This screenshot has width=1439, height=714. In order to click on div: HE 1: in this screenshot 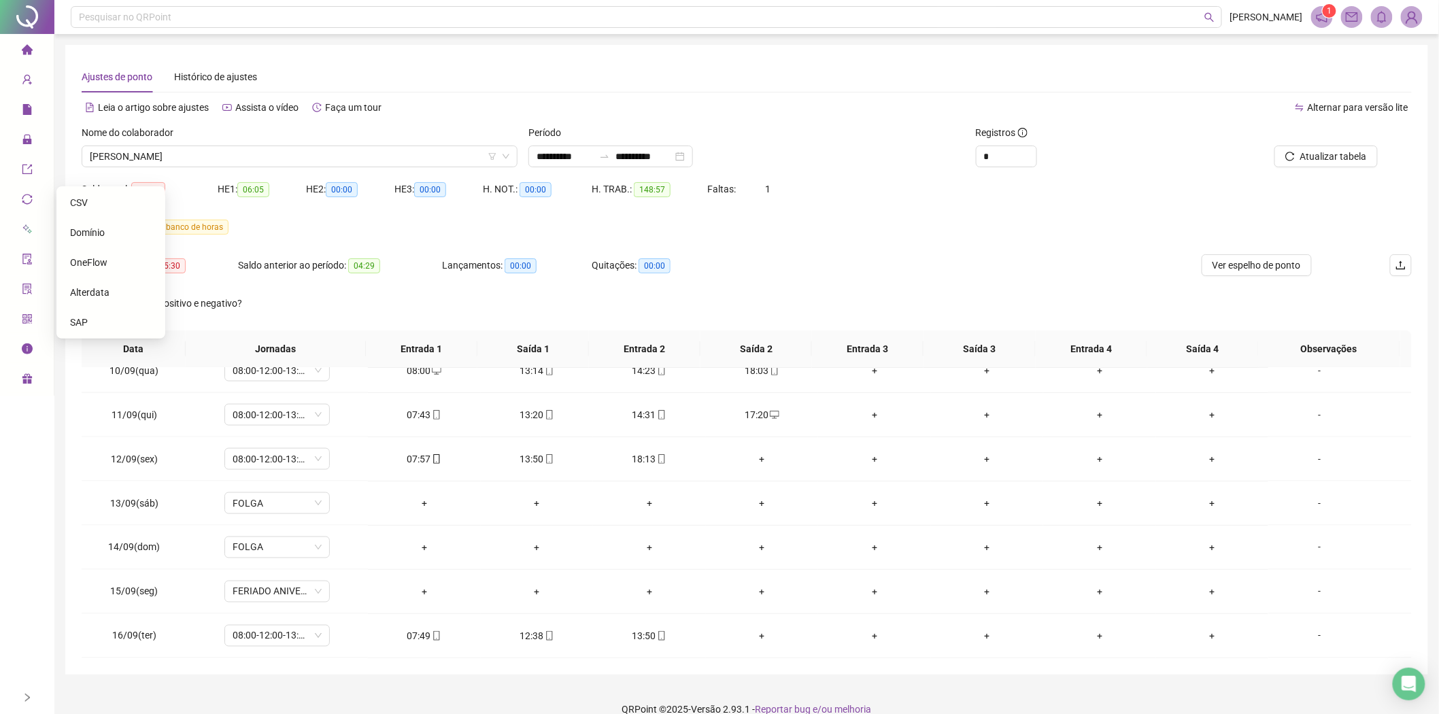, I will do `click(262, 189)`.